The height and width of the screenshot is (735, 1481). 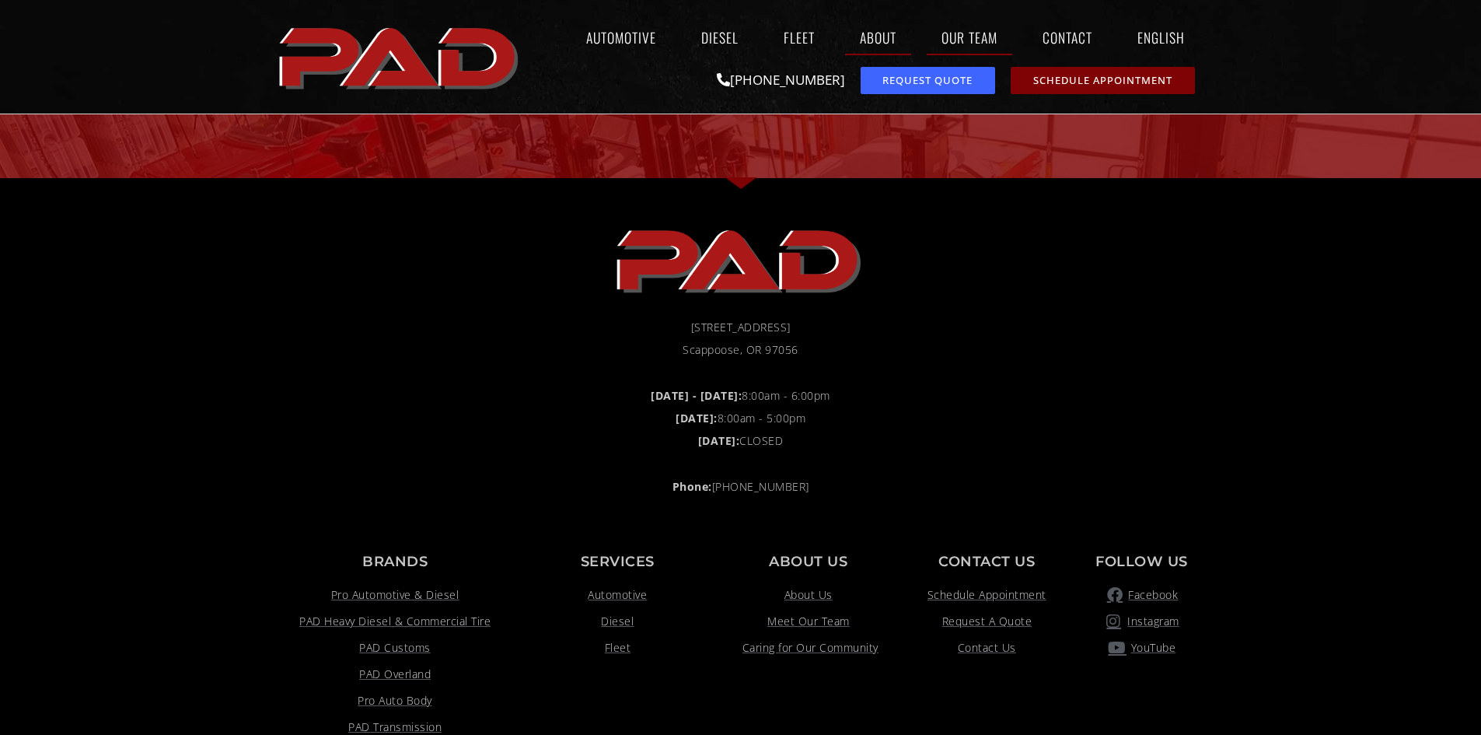 What do you see at coordinates (986, 561) in the screenshot?
I see `p: Contact us` at bounding box center [986, 561].